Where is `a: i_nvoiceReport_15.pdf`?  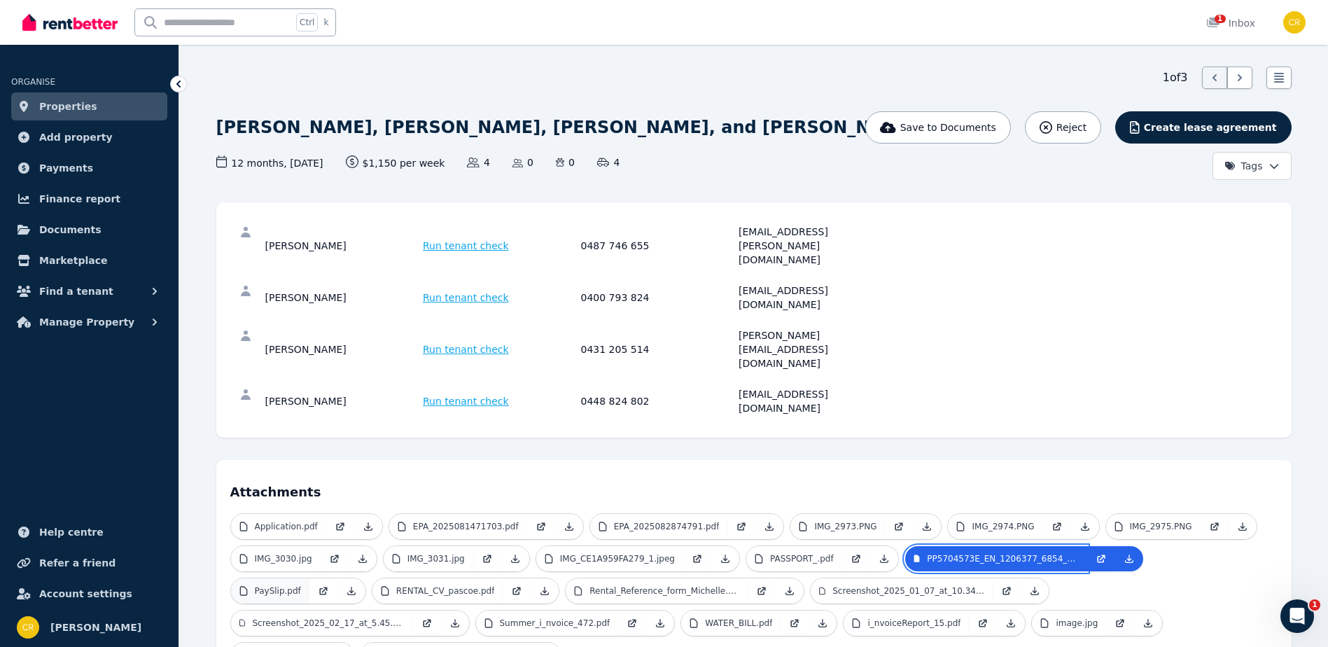 a: i_nvoiceReport_15.pdf is located at coordinates (906, 623).